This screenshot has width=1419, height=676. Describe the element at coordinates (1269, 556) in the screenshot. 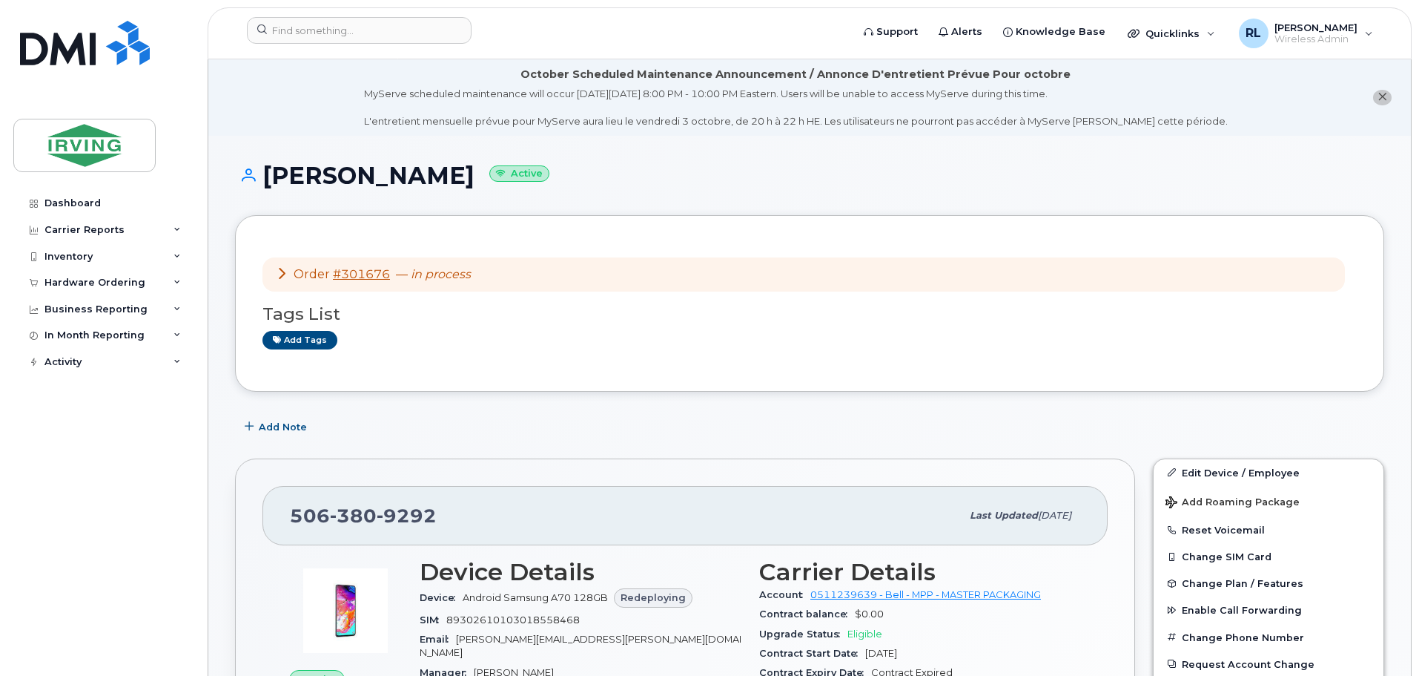

I see `button: Change SIM Card` at that location.